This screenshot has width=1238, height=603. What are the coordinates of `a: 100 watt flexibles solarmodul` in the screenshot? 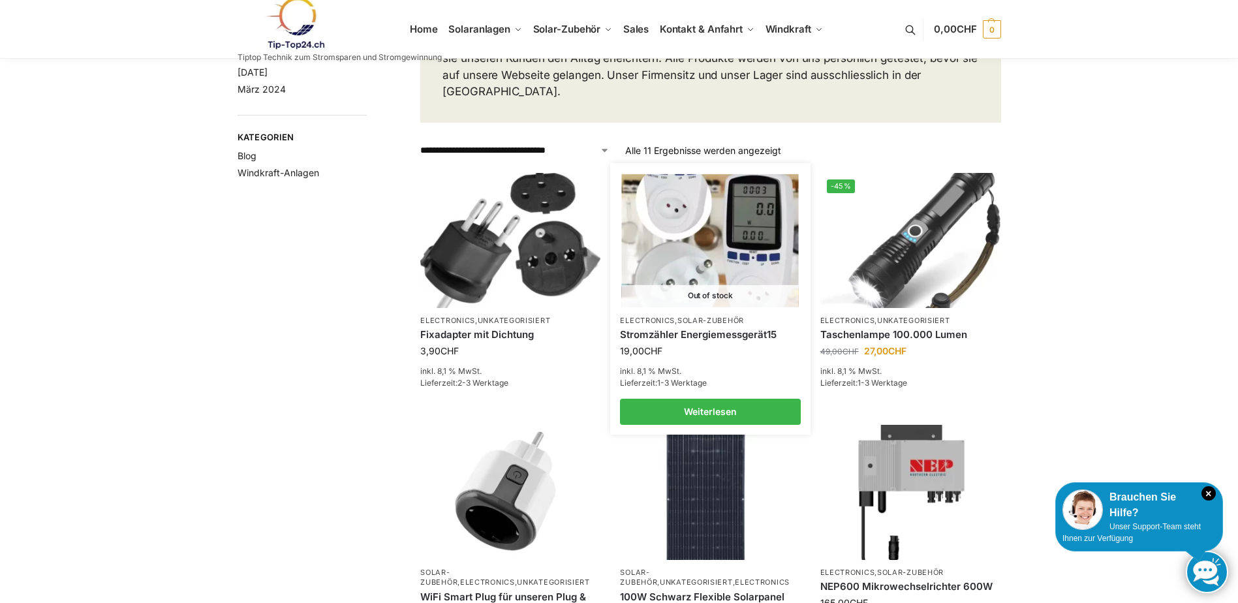 It's located at (710, 492).